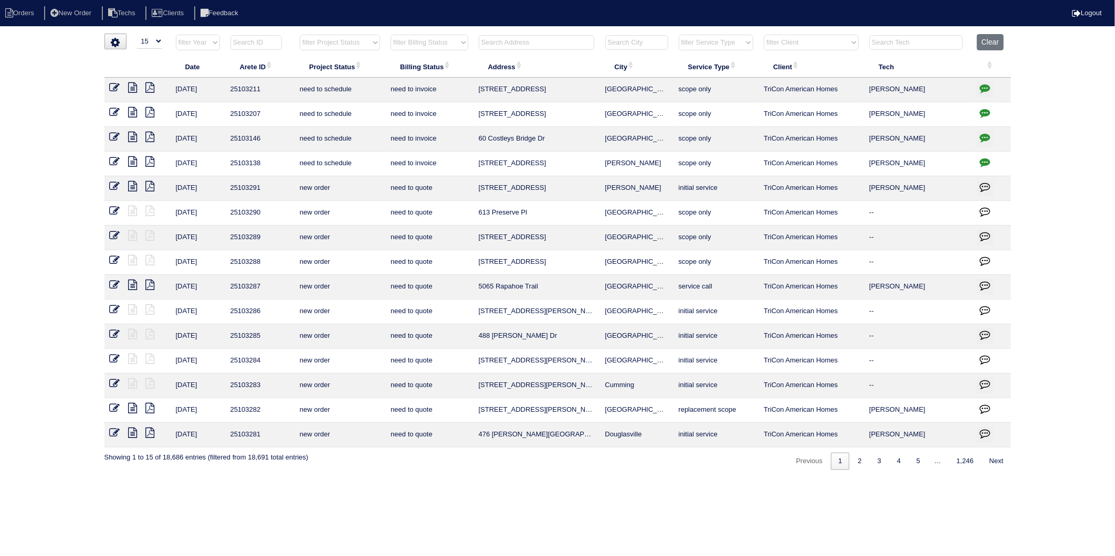  Describe the element at coordinates (840, 461) in the screenshot. I see `a: 1` at that location.